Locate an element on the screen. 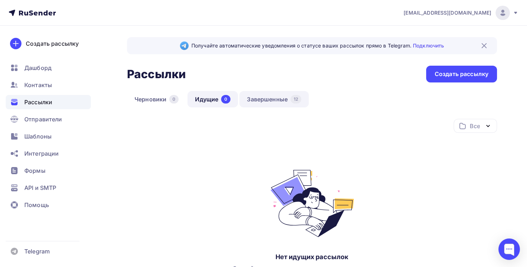 The width and height of the screenshot is (527, 267). a: Подключить is located at coordinates (428, 45).